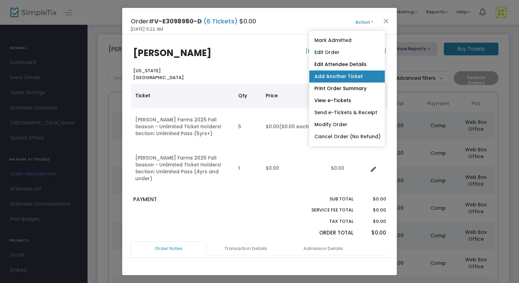 The image size is (519, 283). What do you see at coordinates (183, 95) in the screenshot?
I see `th: Ticket` at bounding box center [183, 95].